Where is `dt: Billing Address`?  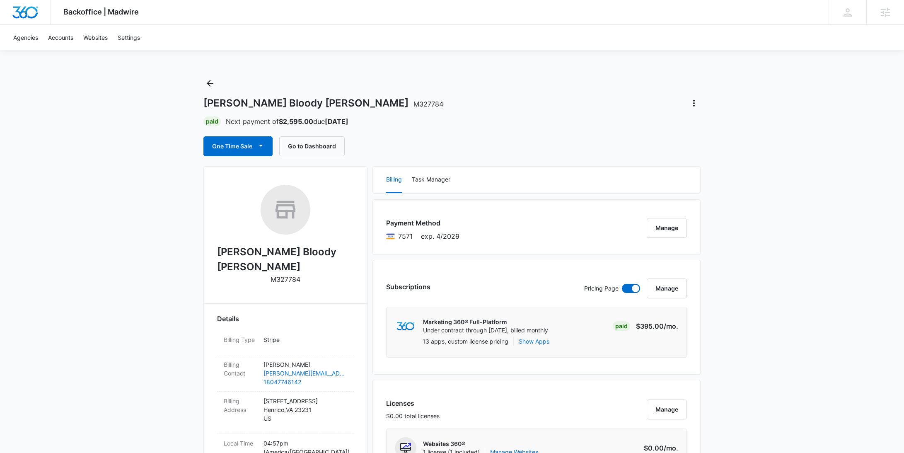 dt: Billing Address is located at coordinates (240, 405).